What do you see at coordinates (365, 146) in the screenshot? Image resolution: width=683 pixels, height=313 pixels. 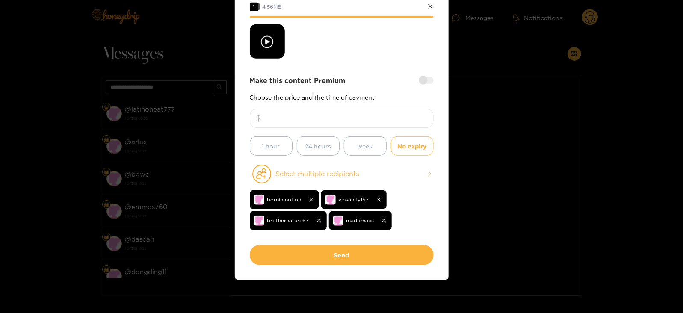 I see `span: week` at bounding box center [365, 146].